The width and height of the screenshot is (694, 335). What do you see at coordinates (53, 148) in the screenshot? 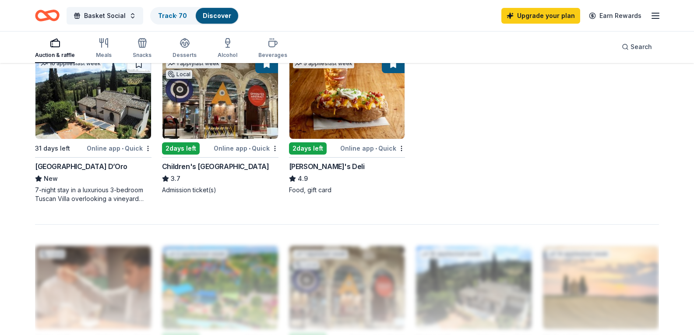
I see `div: 31 days left` at bounding box center [53, 148].